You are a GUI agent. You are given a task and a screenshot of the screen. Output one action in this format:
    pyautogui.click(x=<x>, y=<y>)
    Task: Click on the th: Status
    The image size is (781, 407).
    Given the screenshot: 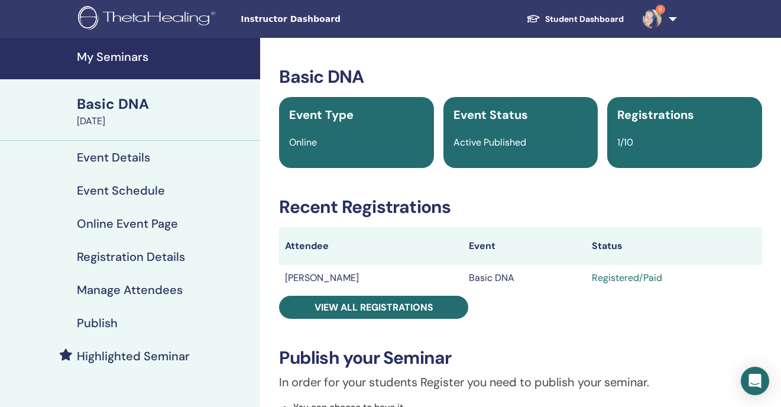 What is the action you would take?
    pyautogui.click(x=674, y=246)
    